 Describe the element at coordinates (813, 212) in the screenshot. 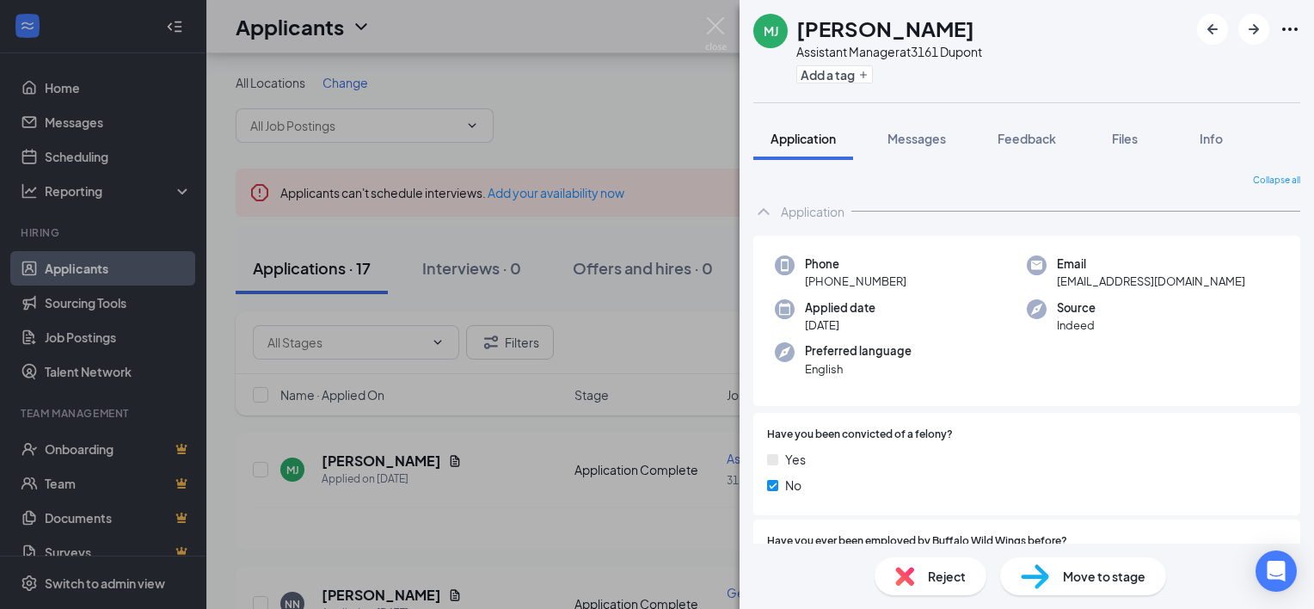

I see `div: Application` at that location.